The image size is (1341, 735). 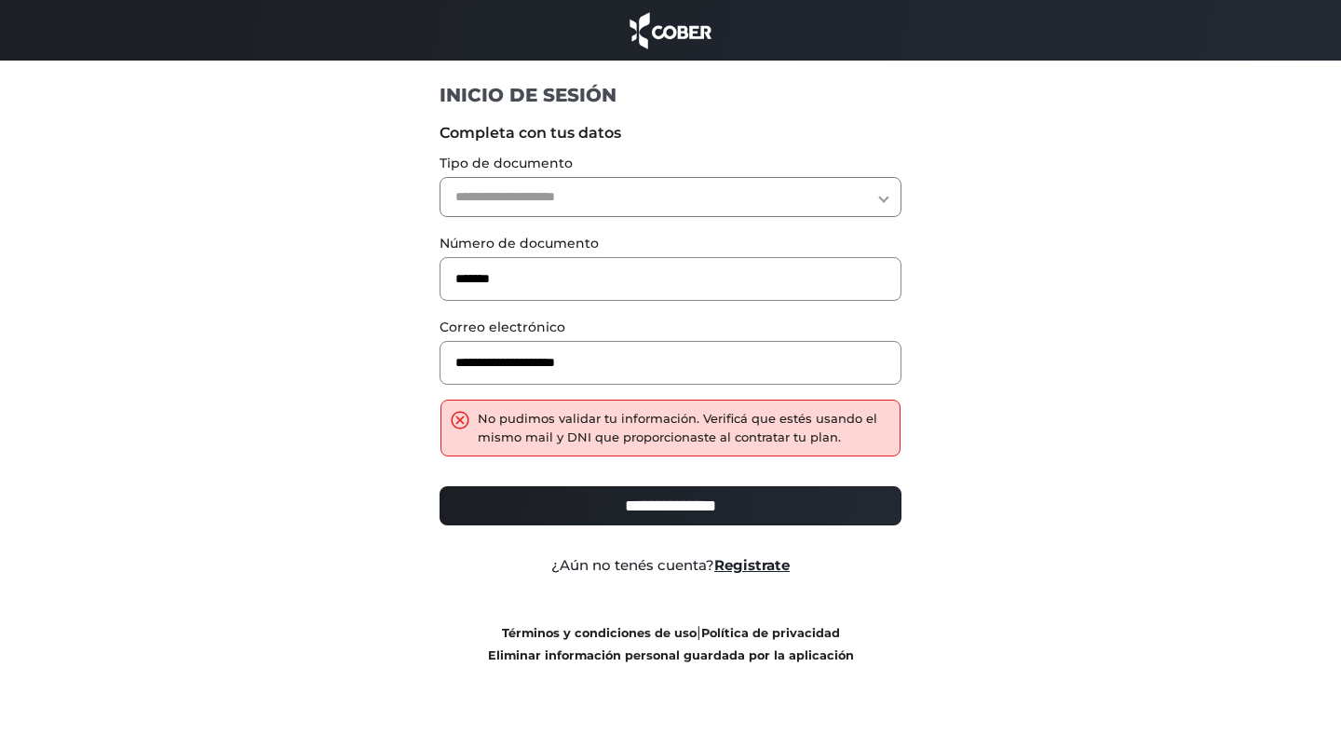 I want to click on label: Correo electrónico, so click(x=670, y=327).